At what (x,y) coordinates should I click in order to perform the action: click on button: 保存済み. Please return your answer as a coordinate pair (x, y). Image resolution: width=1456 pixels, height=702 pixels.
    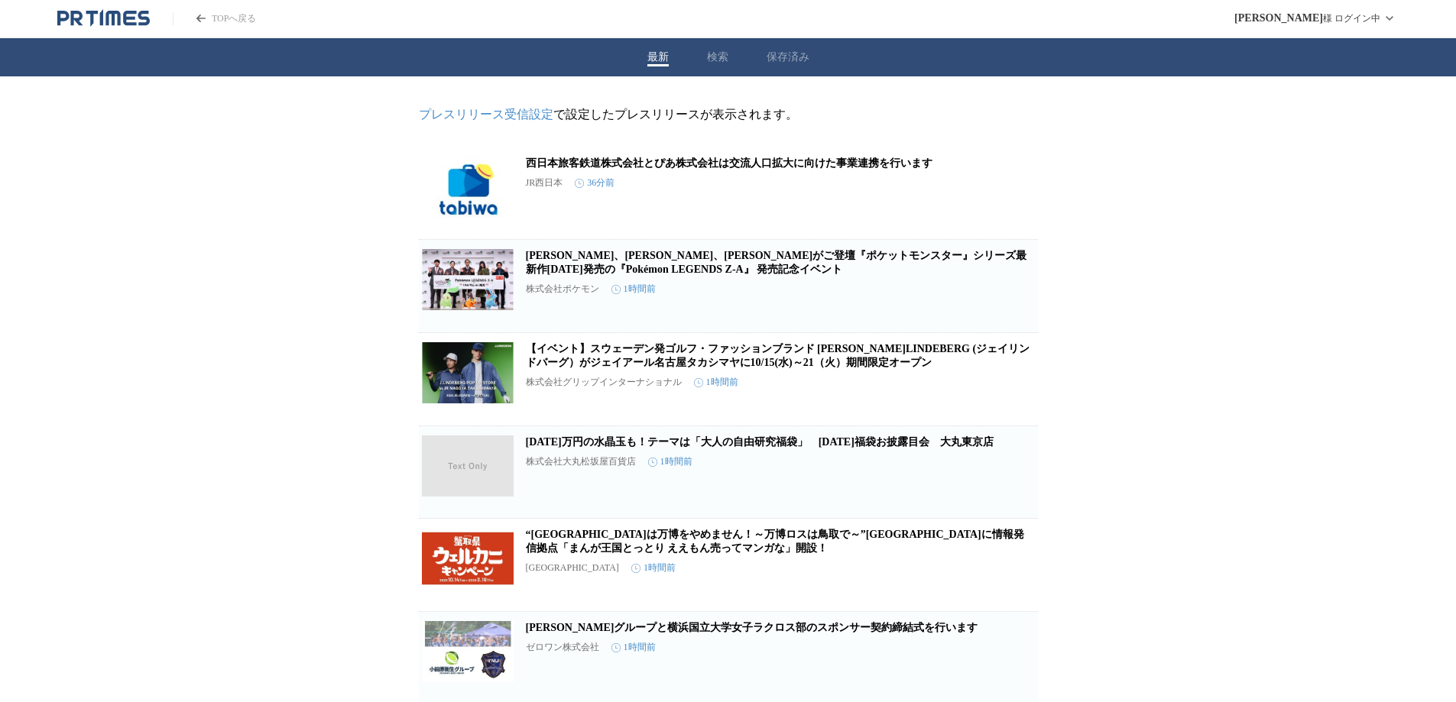
    Looking at the image, I should click on (788, 57).